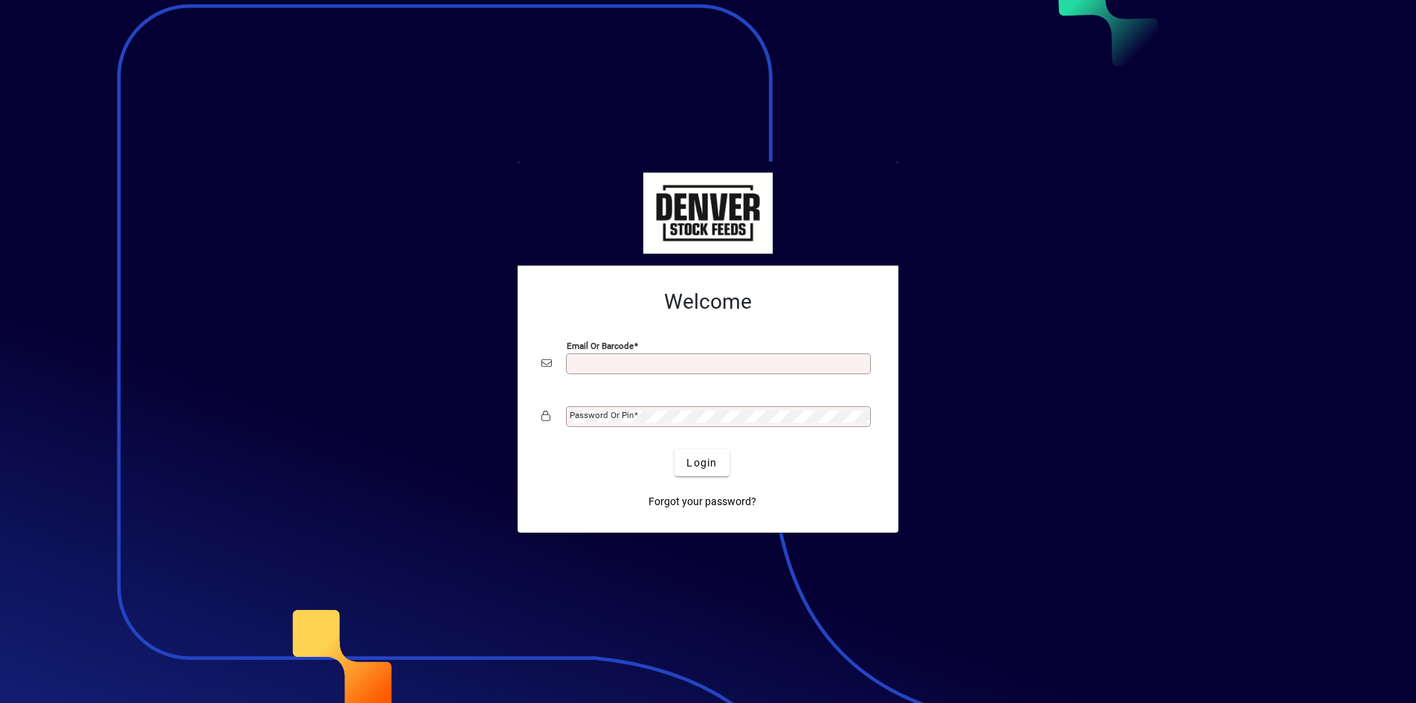 This screenshot has height=703, width=1416. I want to click on mat-label: Email or Barcode, so click(600, 346).